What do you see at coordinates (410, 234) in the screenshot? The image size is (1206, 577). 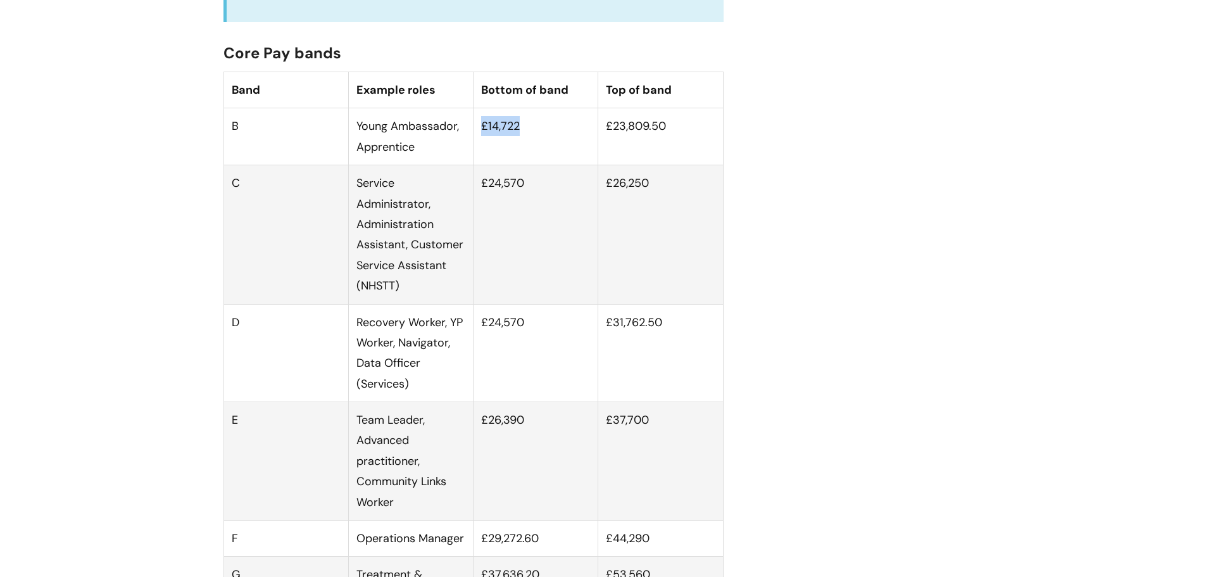 I see `td: Service Administrator, Administration Assistant, Customer Service Assistant (NHSTT)` at bounding box center [410, 234].